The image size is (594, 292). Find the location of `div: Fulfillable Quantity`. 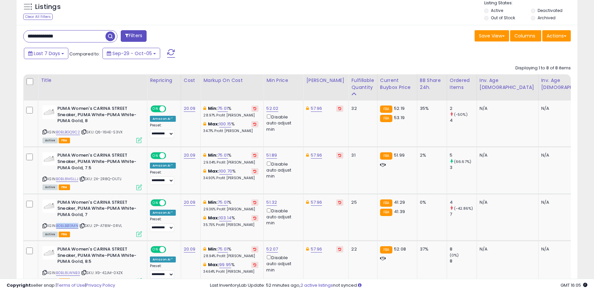

div: Fulfillable Quantity is located at coordinates (362, 84).